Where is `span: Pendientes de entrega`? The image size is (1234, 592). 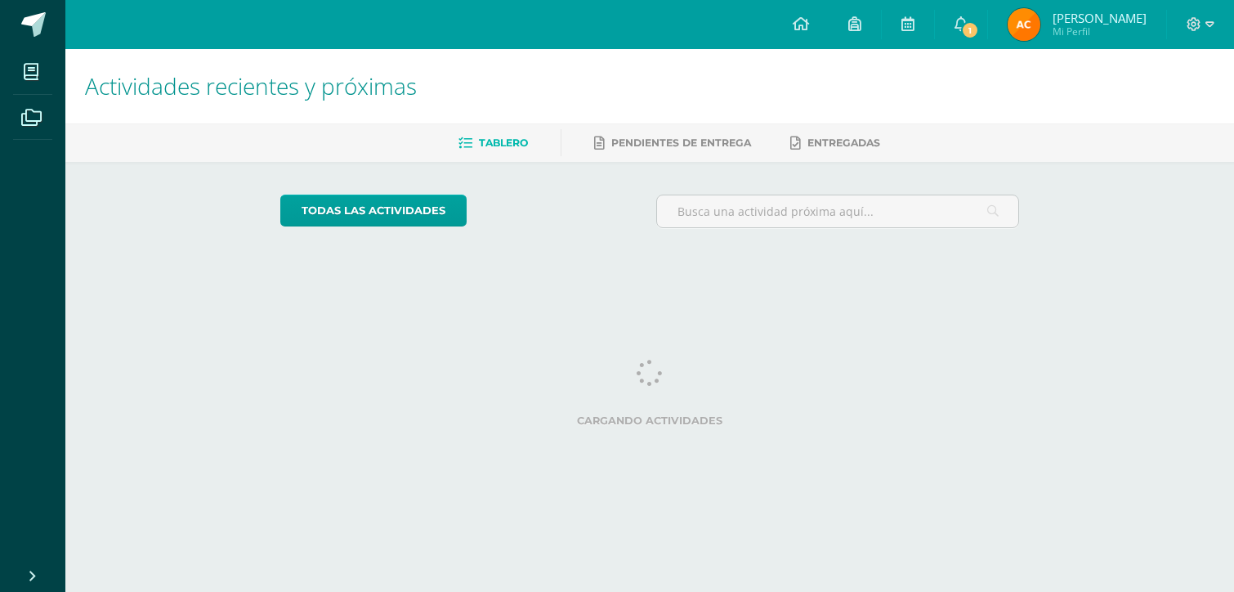
span: Pendientes de entrega is located at coordinates (681, 142).